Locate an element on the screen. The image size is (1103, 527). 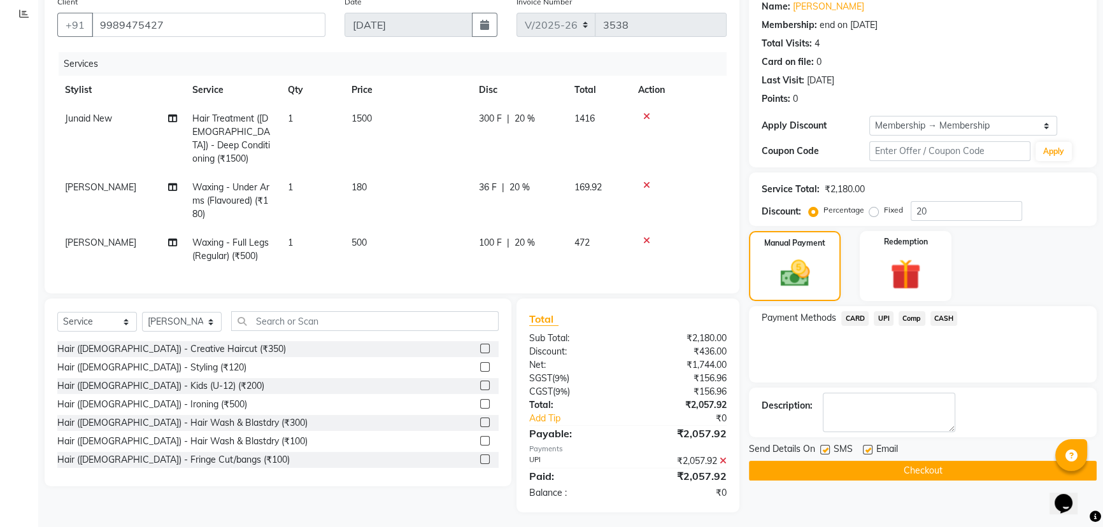
th: Price is located at coordinates (407, 90).